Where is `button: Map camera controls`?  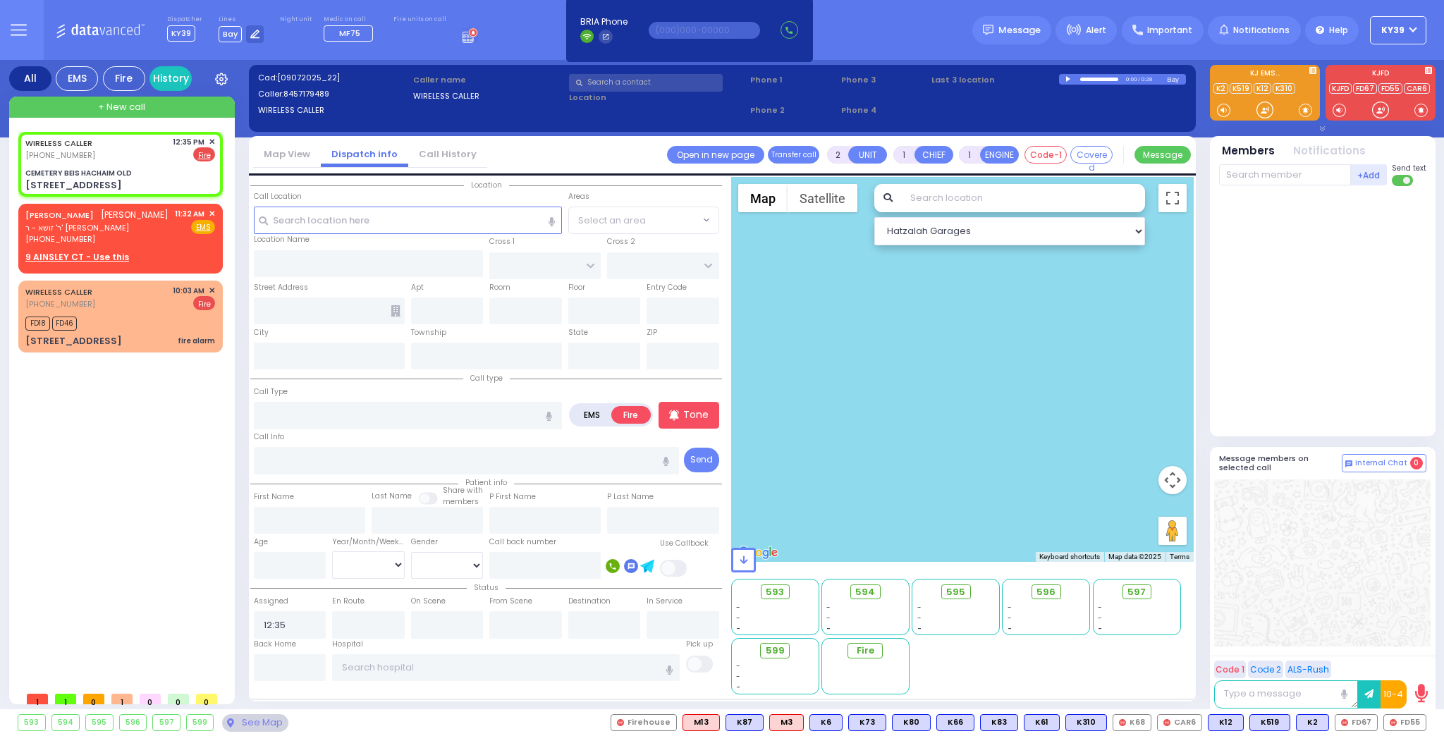
button: Map camera controls is located at coordinates (1172, 480).